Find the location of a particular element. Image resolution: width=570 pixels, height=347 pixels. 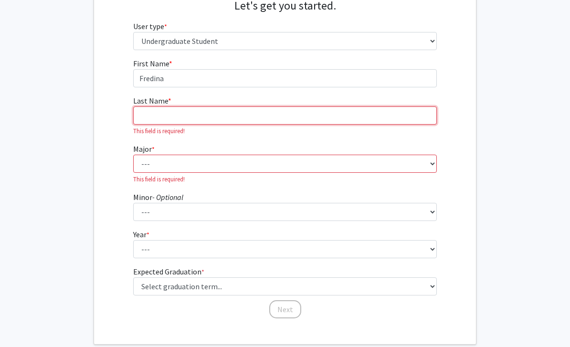

label: Minor is located at coordinates (158, 197).